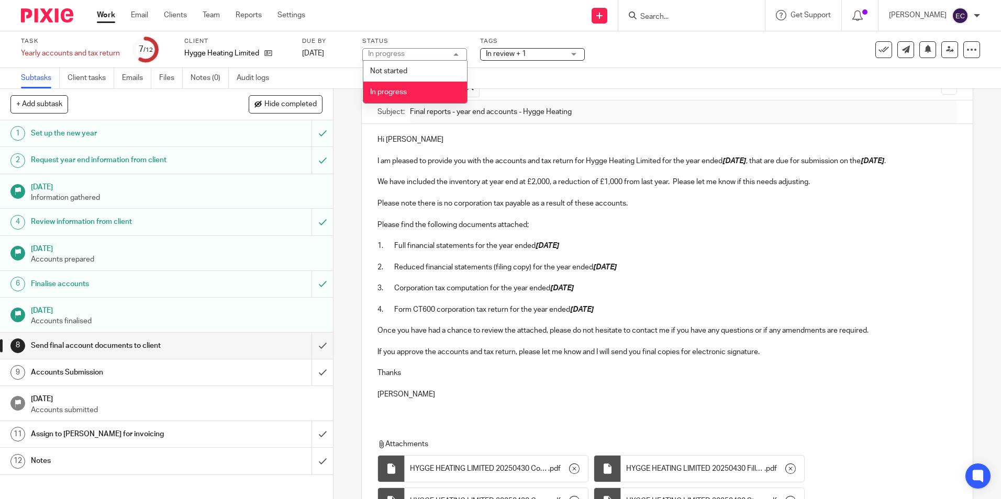 This screenshot has width=1001, height=499. What do you see at coordinates (40, 78) in the screenshot?
I see `a: Subtasks` at bounding box center [40, 78].